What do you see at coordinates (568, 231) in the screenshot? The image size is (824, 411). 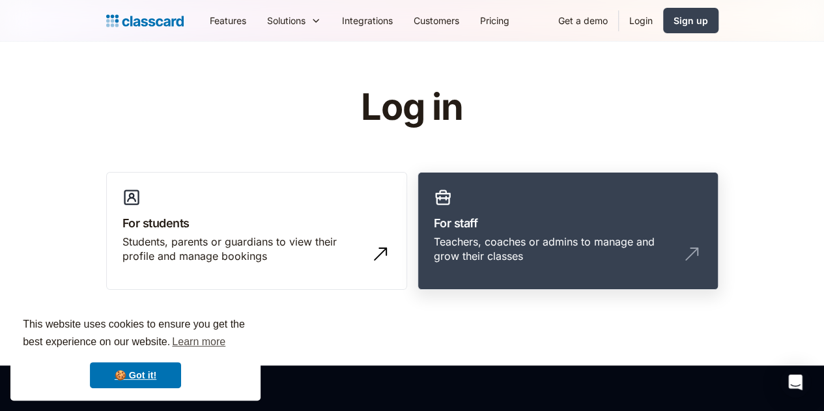 I see `a: For staffTeachers, coaches or admins to manage and grow their classes` at bounding box center [568, 231].